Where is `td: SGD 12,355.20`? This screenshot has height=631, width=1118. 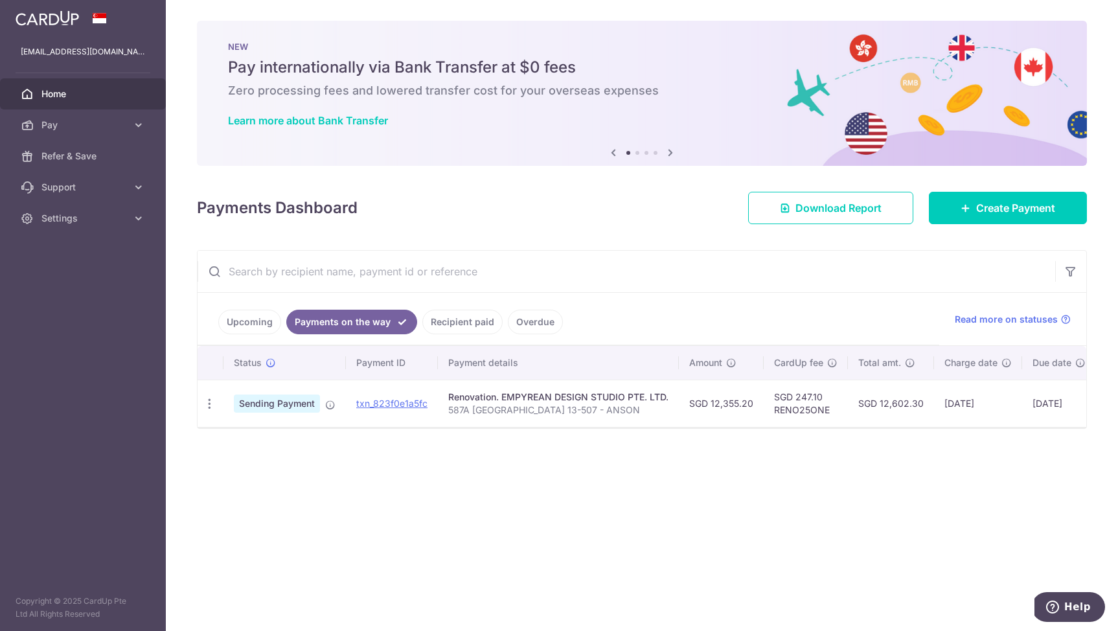
td: SGD 12,355.20 is located at coordinates (721, 403).